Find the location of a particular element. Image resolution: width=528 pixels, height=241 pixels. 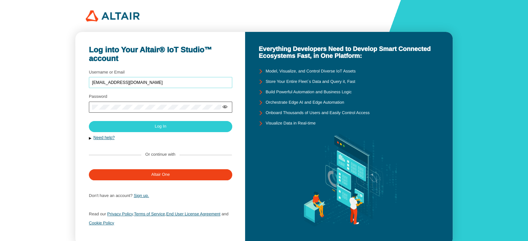

label: Username or Email is located at coordinates (107, 72).